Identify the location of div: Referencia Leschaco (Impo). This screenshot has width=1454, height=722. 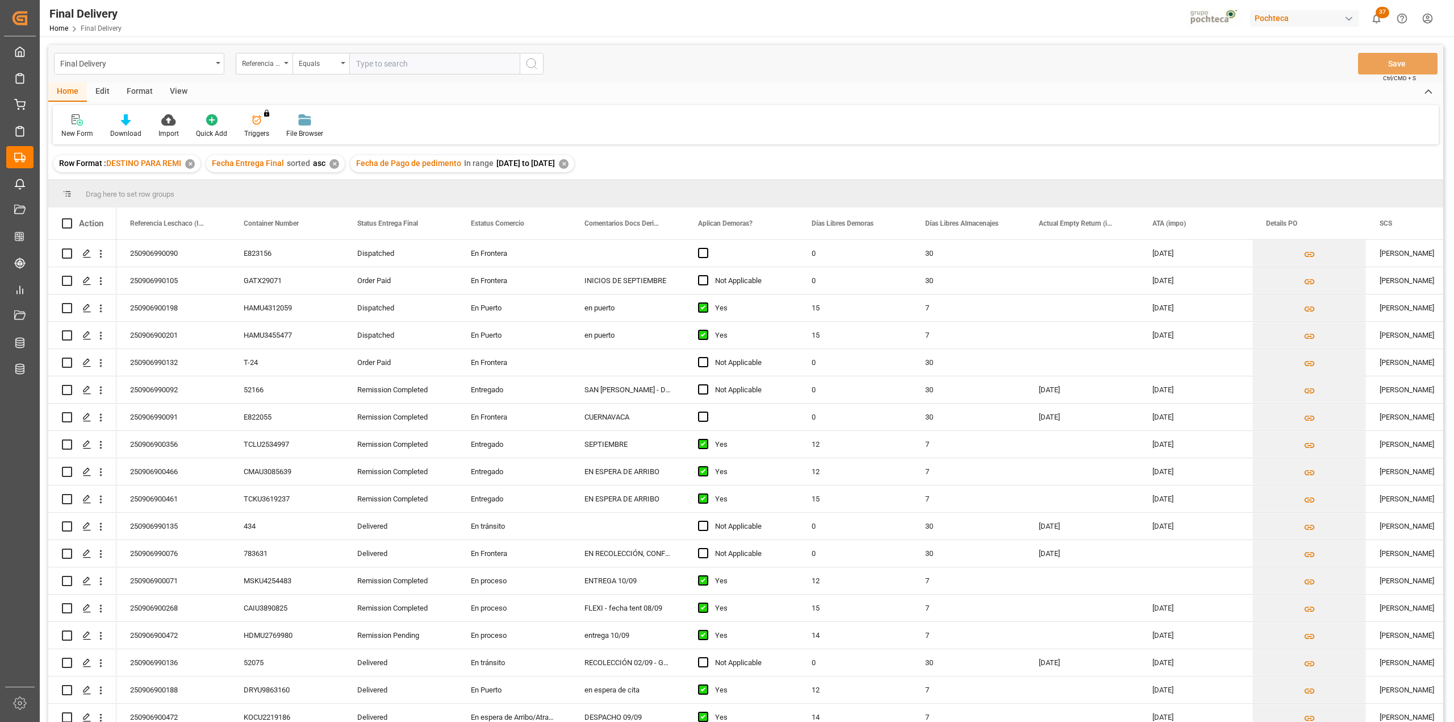
(261, 62).